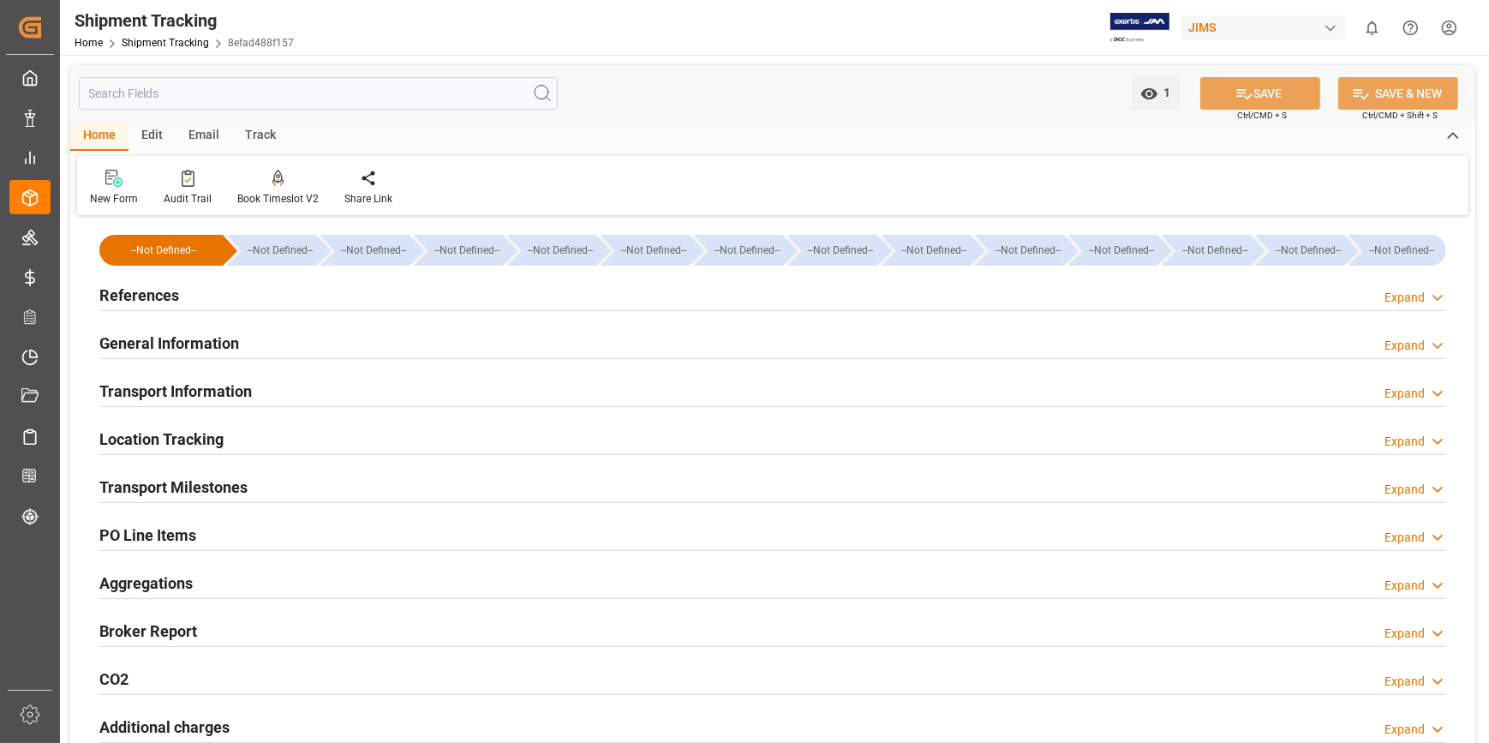 This screenshot has height=743, width=1489. I want to click on h2: References, so click(139, 295).